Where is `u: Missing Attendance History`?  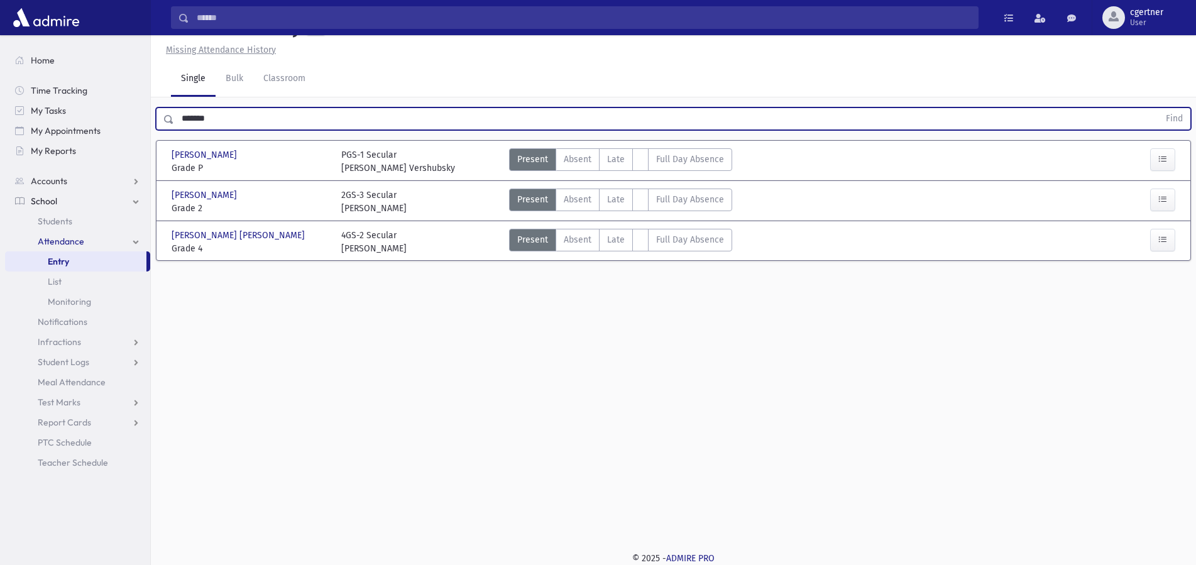
u: Missing Attendance History is located at coordinates (221, 50).